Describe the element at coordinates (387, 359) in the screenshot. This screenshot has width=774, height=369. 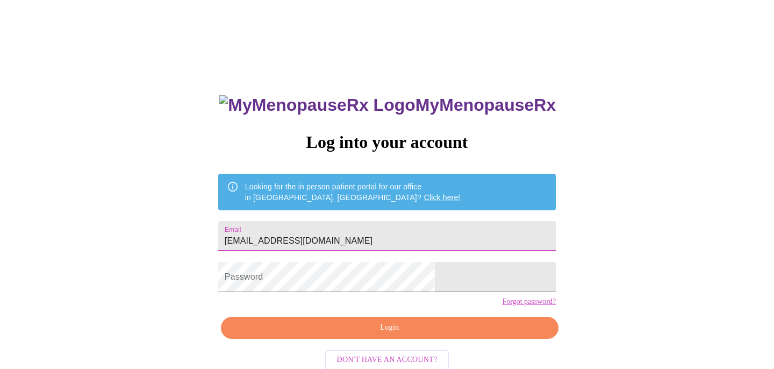
I see `a: Don't have an account?` at that location.